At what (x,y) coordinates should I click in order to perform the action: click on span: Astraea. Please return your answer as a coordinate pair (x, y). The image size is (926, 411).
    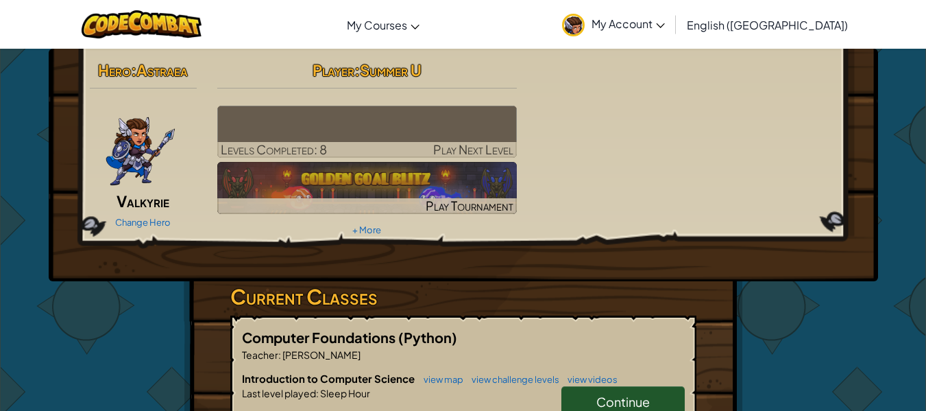
    Looking at the image, I should click on (162, 70).